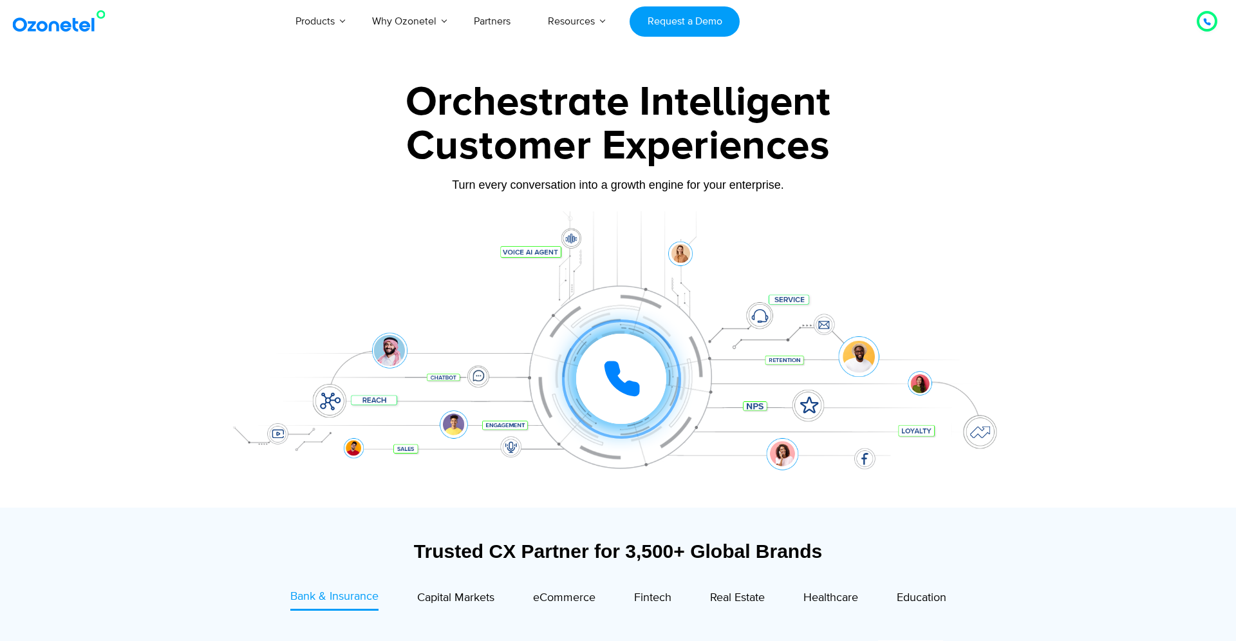  What do you see at coordinates (456, 598) in the screenshot?
I see `span: Capital Markets` at bounding box center [456, 598].